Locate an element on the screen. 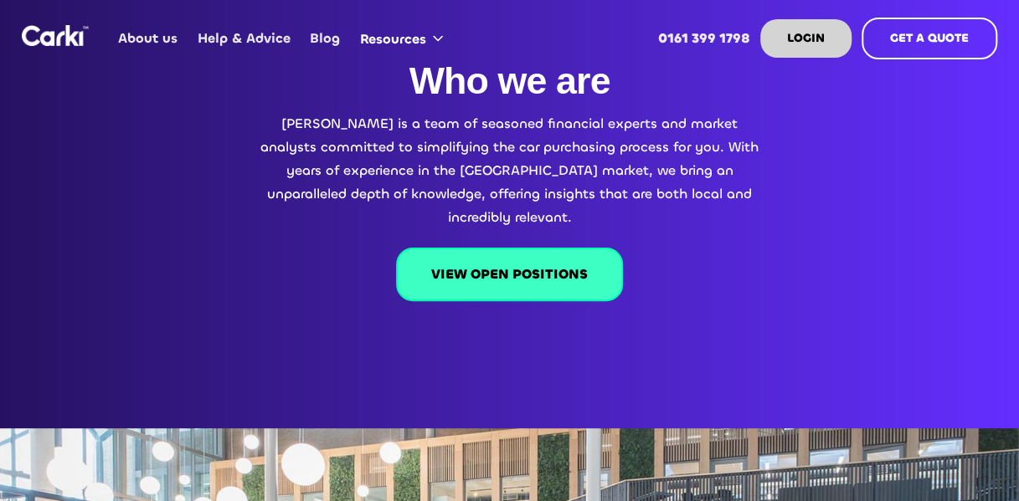 This screenshot has height=501, width=1019. a: LOGIN is located at coordinates (805, 39).